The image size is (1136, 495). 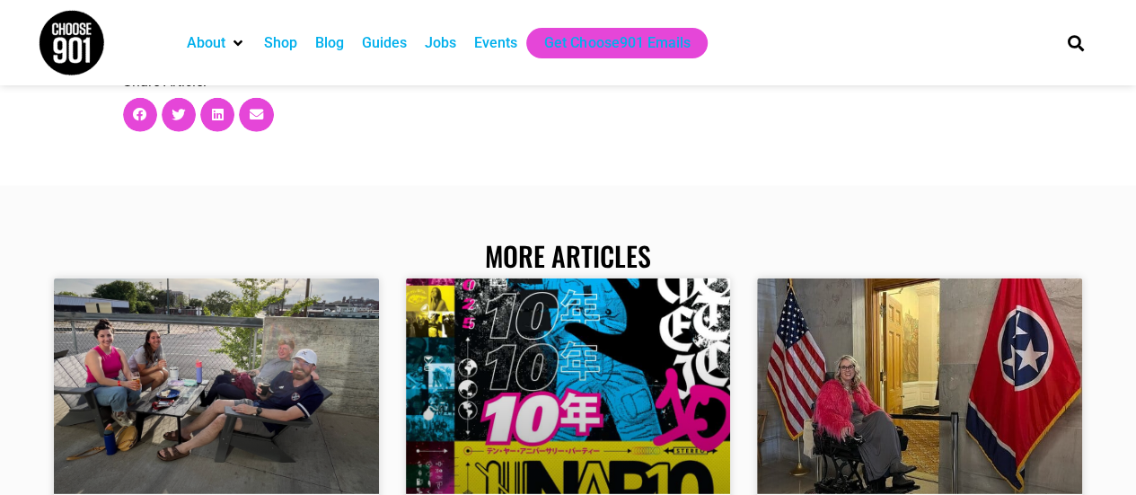 I want to click on div: Guides, so click(x=384, y=43).